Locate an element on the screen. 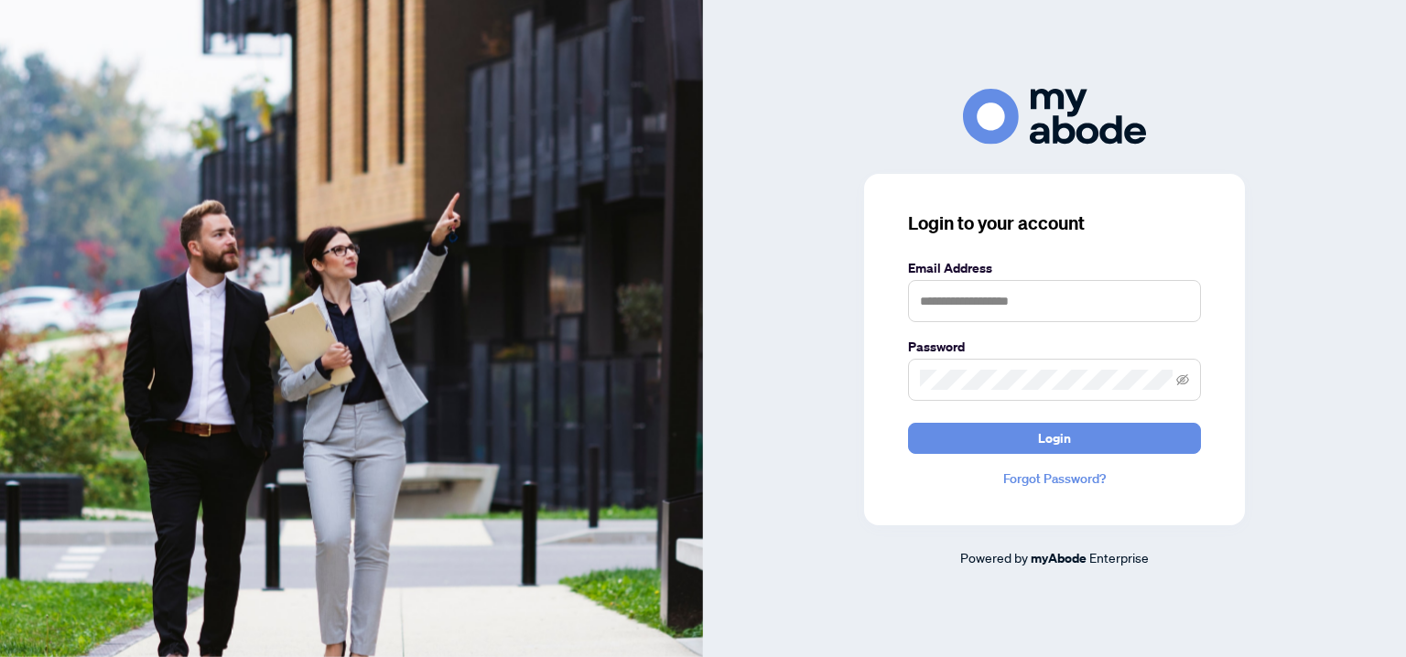  h3: Login to your account is located at coordinates (1055, 223).